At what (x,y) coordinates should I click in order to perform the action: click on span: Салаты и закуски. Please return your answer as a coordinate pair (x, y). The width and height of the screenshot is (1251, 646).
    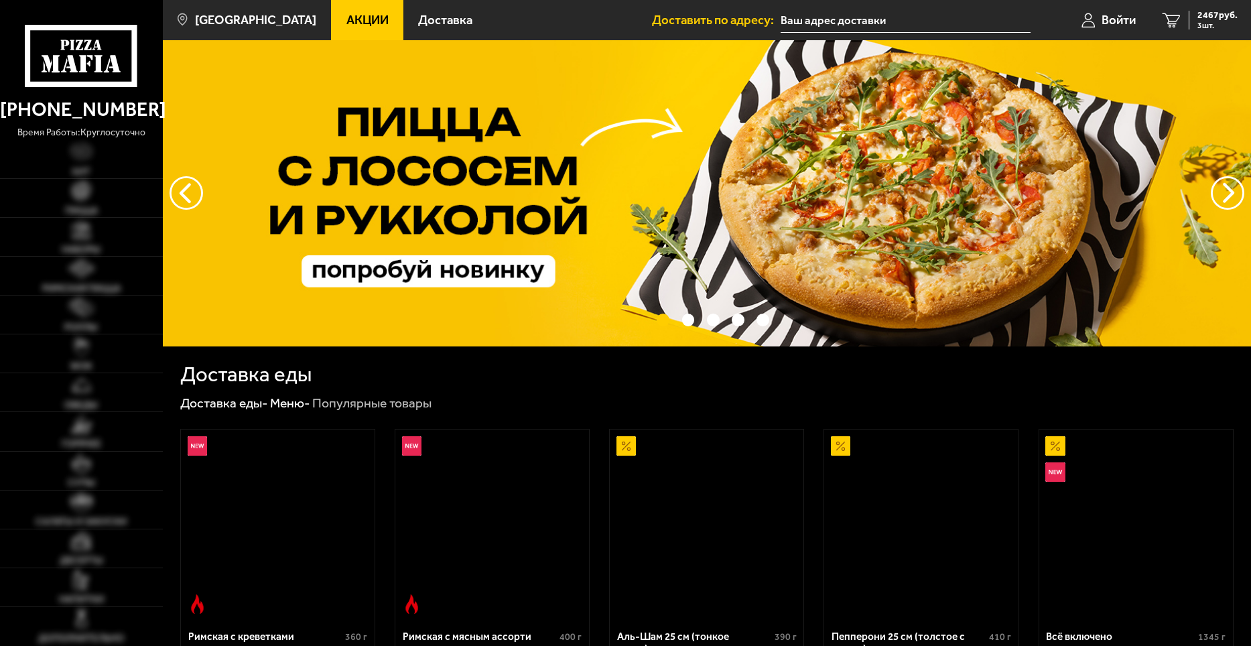
    Looking at the image, I should click on (81, 521).